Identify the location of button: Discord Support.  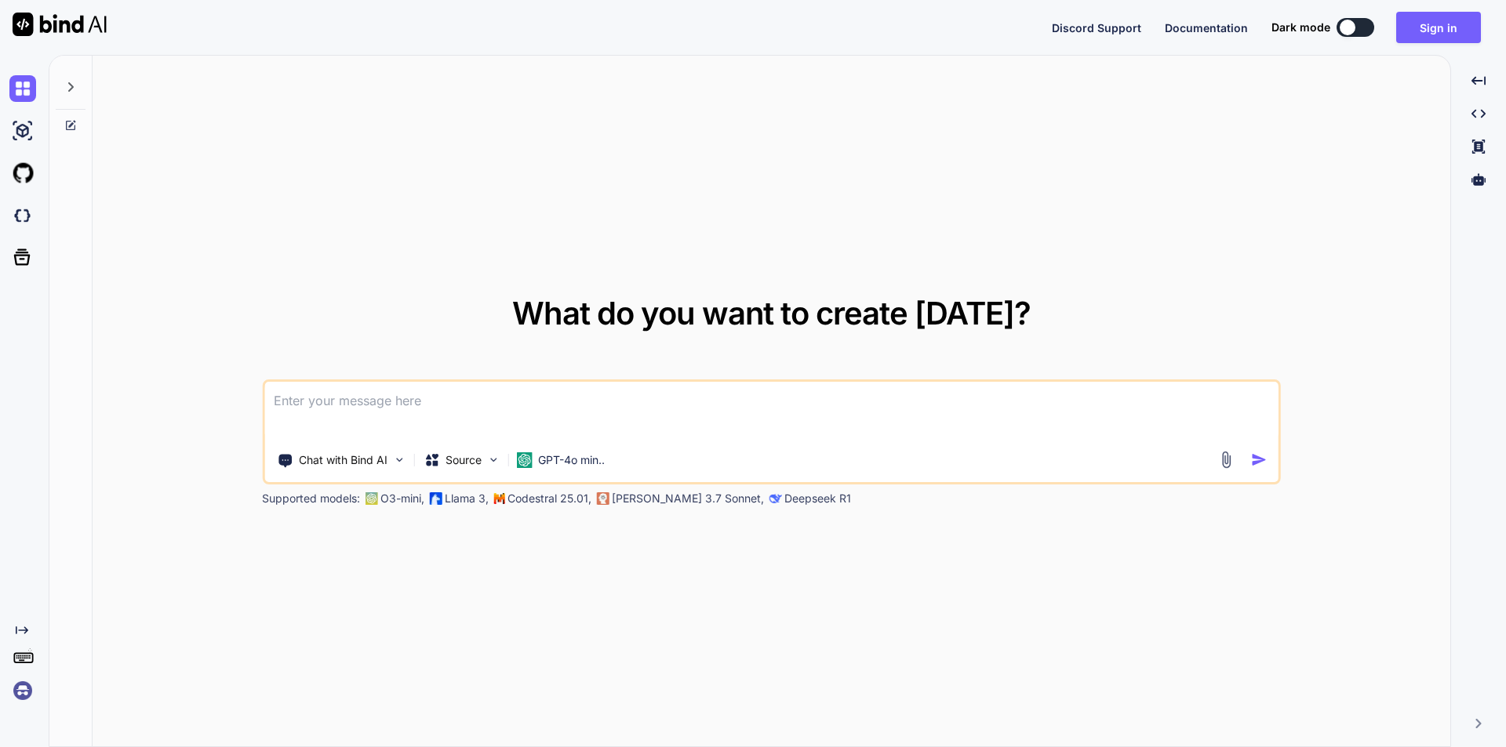
(1097, 27).